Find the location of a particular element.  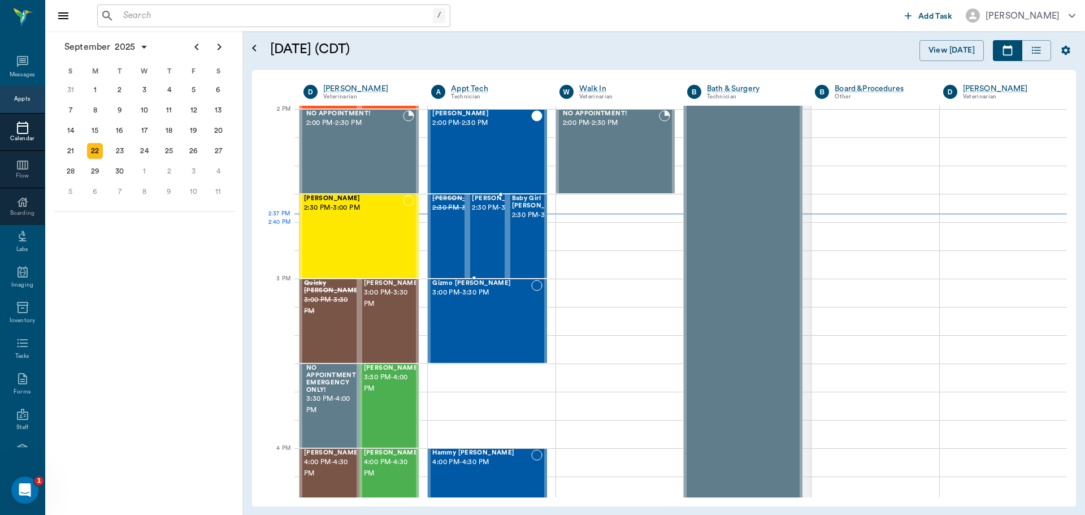

div: Sunday, September 7, 2025 is located at coordinates (71, 110).